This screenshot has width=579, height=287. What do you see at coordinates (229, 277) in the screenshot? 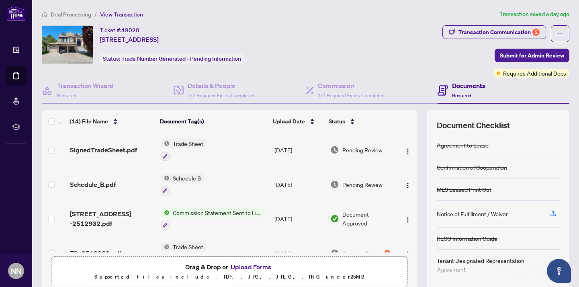
I see `p: Supported files include .PDF, .JPG, .JPEG, .PNG under 25 MB` at bounding box center [229, 277].